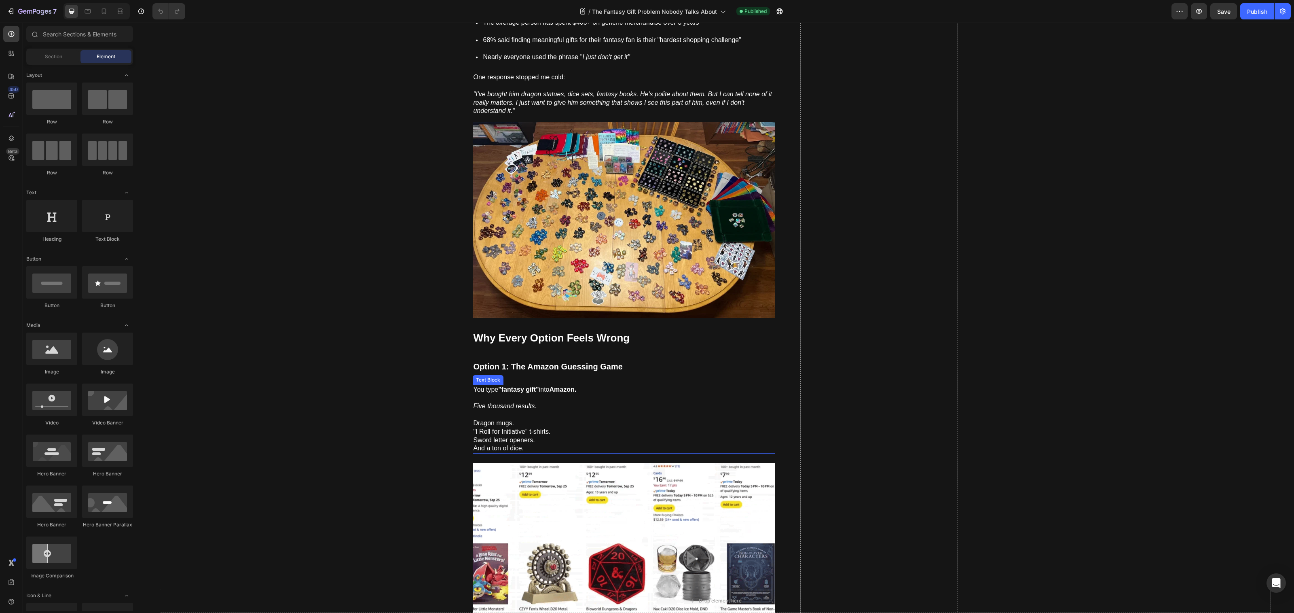 This screenshot has height=613, width=1294. What do you see at coordinates (1276, 583) in the screenshot?
I see `div: Open Intercom Messenger` at bounding box center [1276, 583].